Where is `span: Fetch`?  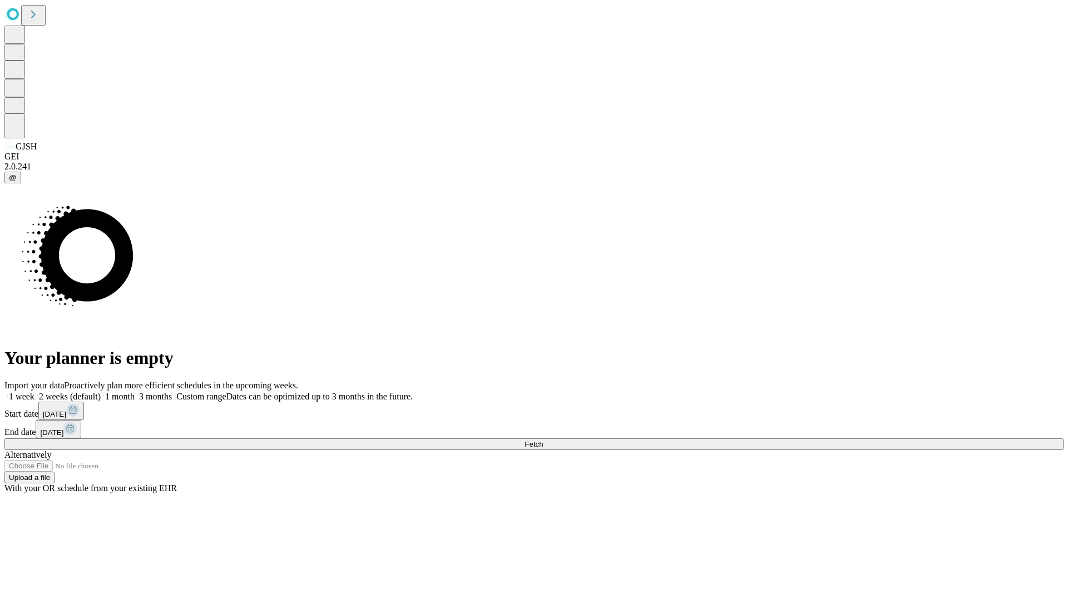 span: Fetch is located at coordinates (533, 444).